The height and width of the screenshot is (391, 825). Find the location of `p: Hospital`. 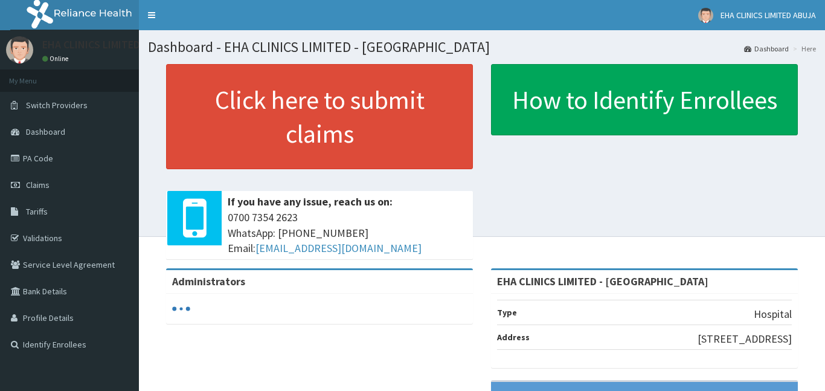

p: Hospital is located at coordinates (772, 314).